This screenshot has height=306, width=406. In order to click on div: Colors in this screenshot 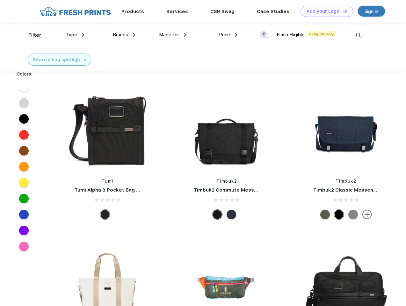, I will do `click(24, 74)`.